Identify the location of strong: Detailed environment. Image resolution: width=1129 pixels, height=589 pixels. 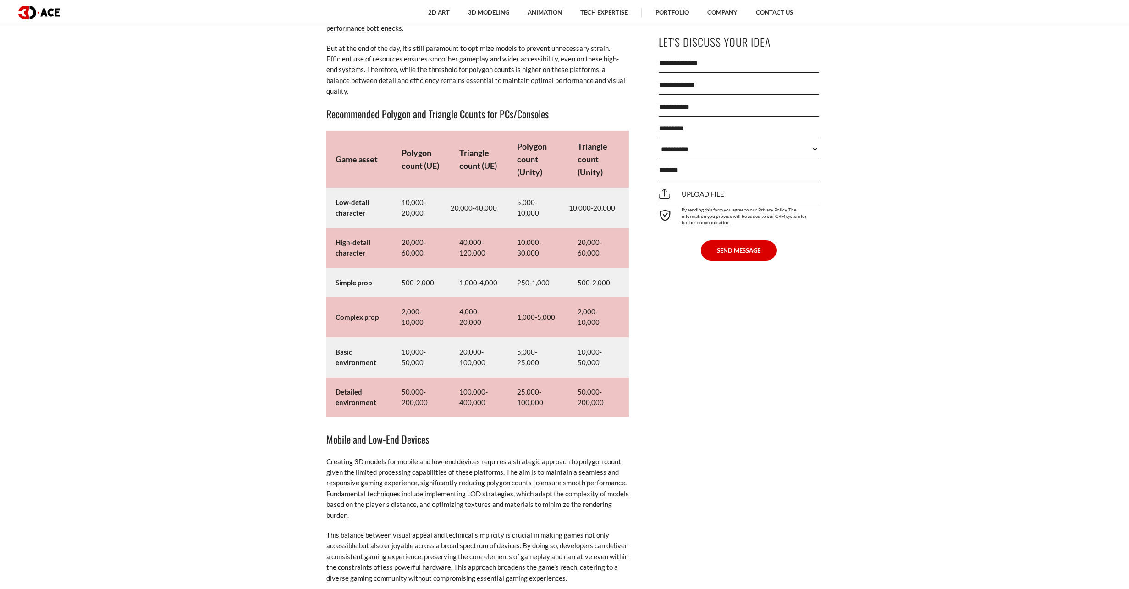
(356, 396).